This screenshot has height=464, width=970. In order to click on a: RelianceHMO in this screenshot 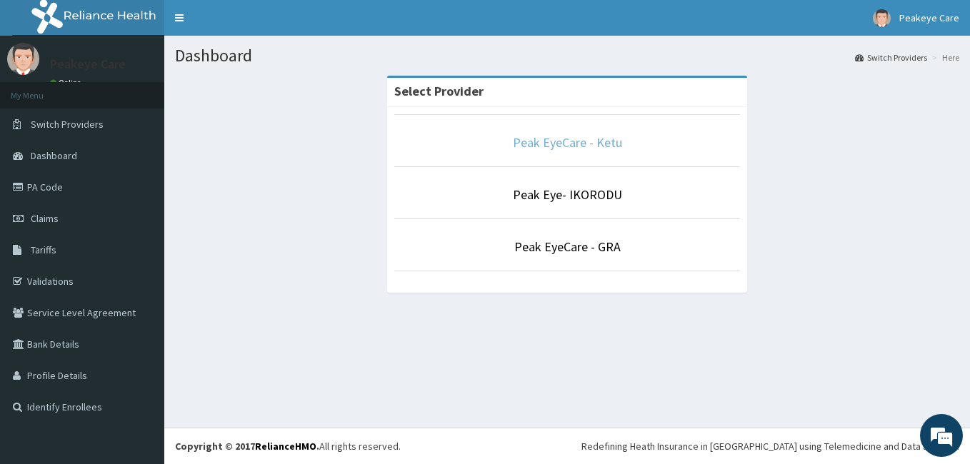, I will do `click(286, 447)`.